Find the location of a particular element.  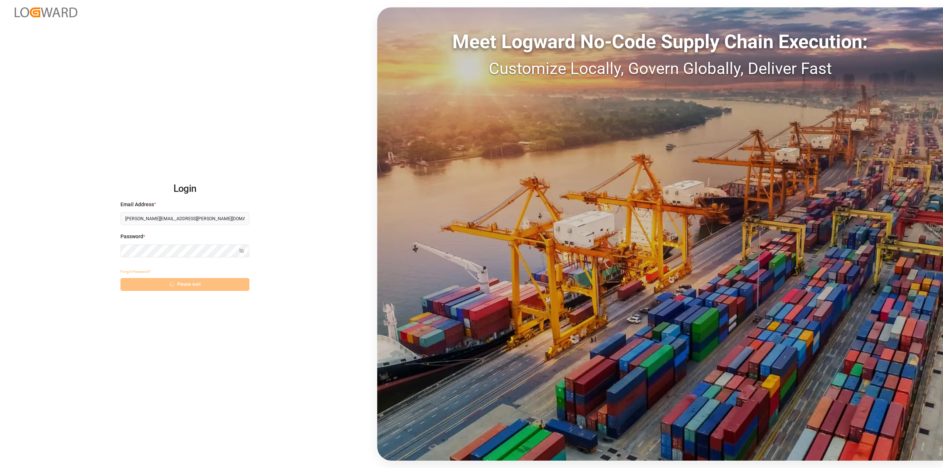

img: Logward_new_orange.png is located at coordinates (46, 12).